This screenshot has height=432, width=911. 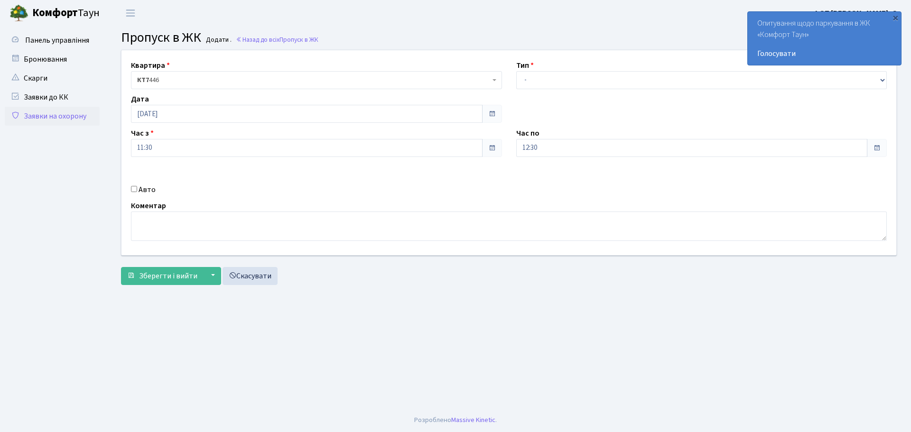 I want to click on button: Переключити навігацію, so click(x=130, y=13).